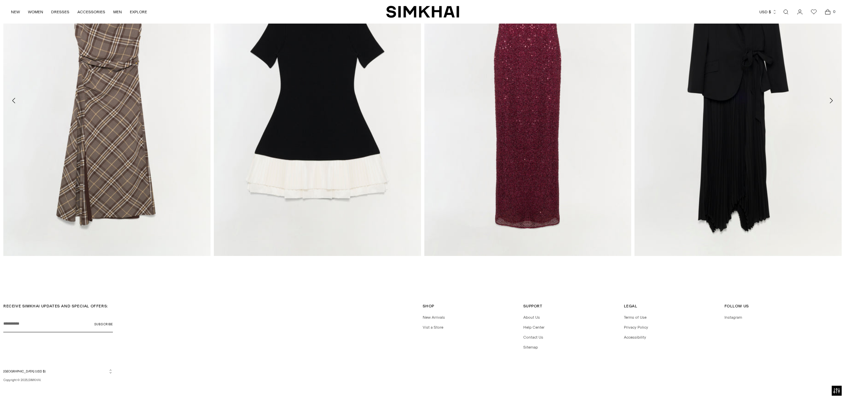 Image resolution: width=845 pixels, height=399 pixels. What do you see at coordinates (14, 101) in the screenshot?
I see `button: Move to previous carousel slide` at bounding box center [14, 101].